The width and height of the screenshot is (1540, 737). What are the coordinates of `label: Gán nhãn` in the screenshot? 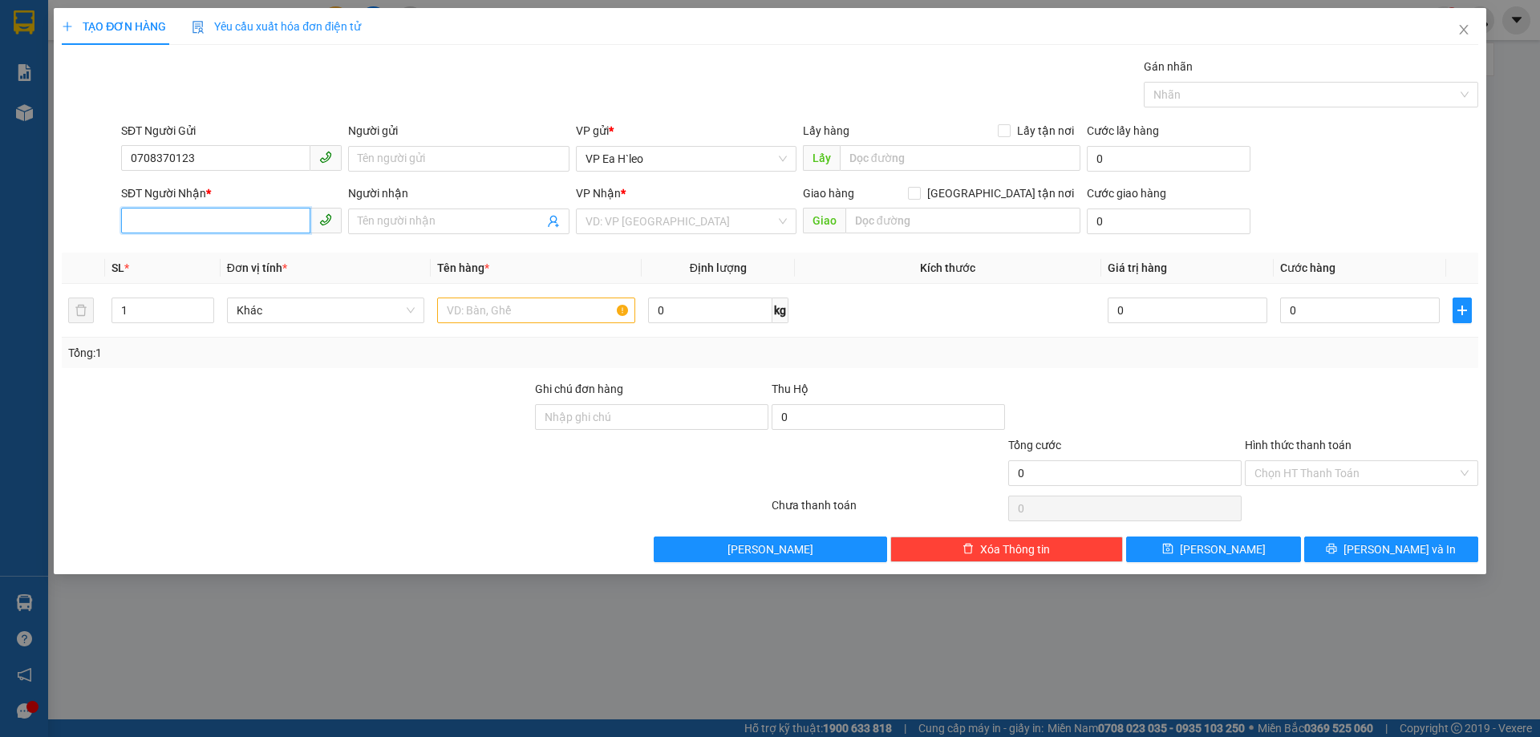 It's located at (1168, 67).